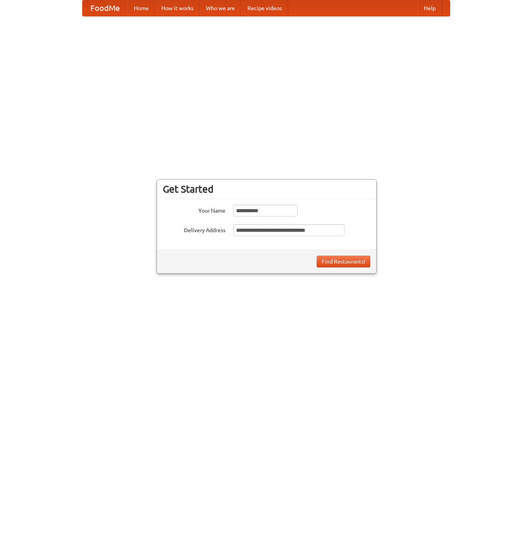 The width and height of the screenshot is (532, 554). I want to click on label: Delivery Address, so click(194, 229).